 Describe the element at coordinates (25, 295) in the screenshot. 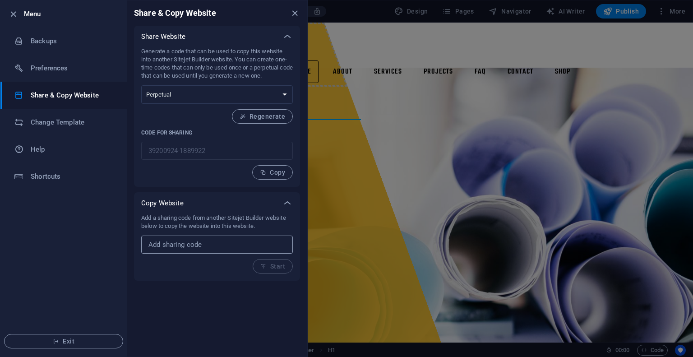

I see `button: 1` at that location.